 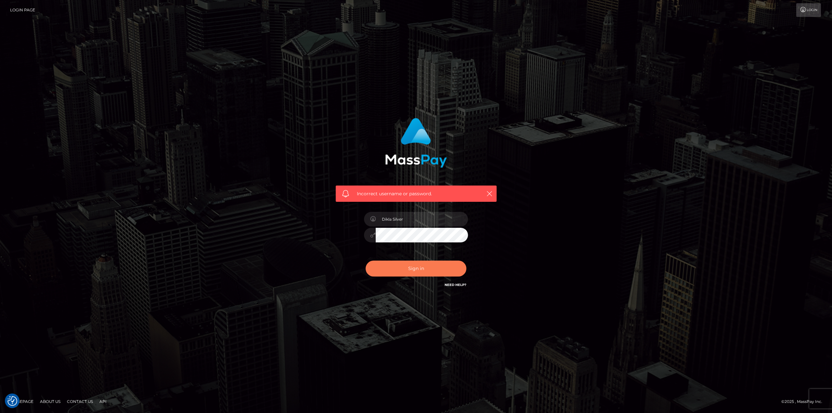 What do you see at coordinates (416, 269) in the screenshot?
I see `button: Sign in` at bounding box center [416, 269].